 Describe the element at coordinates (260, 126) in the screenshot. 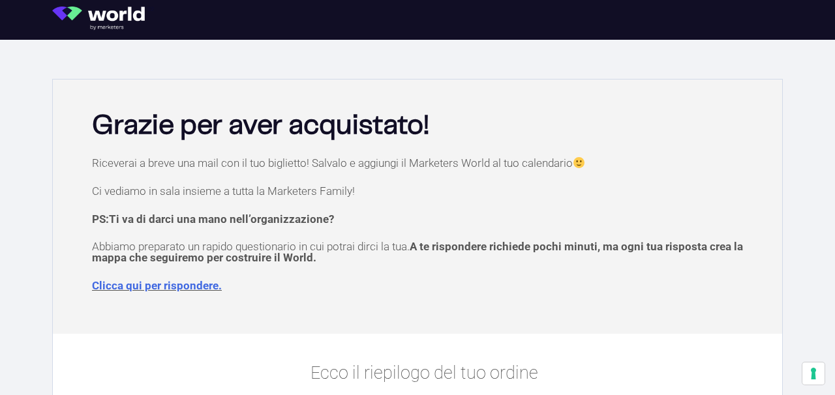

I see `b: Grazie per aver acquistato!` at that location.